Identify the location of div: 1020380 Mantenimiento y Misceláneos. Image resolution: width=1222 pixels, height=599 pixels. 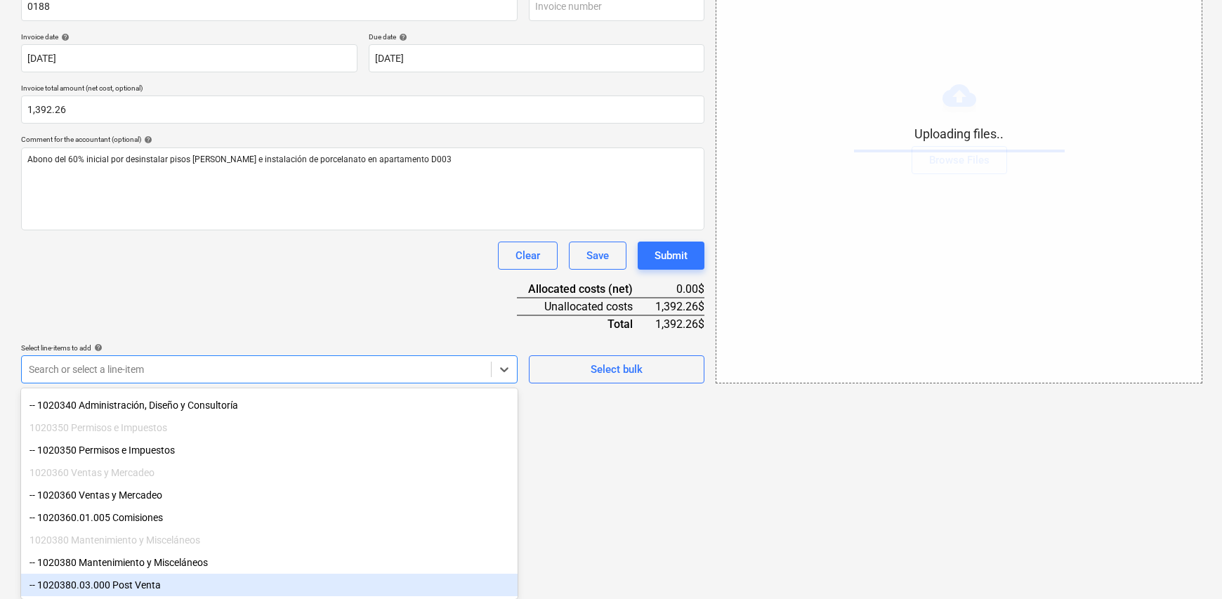
(269, 540).